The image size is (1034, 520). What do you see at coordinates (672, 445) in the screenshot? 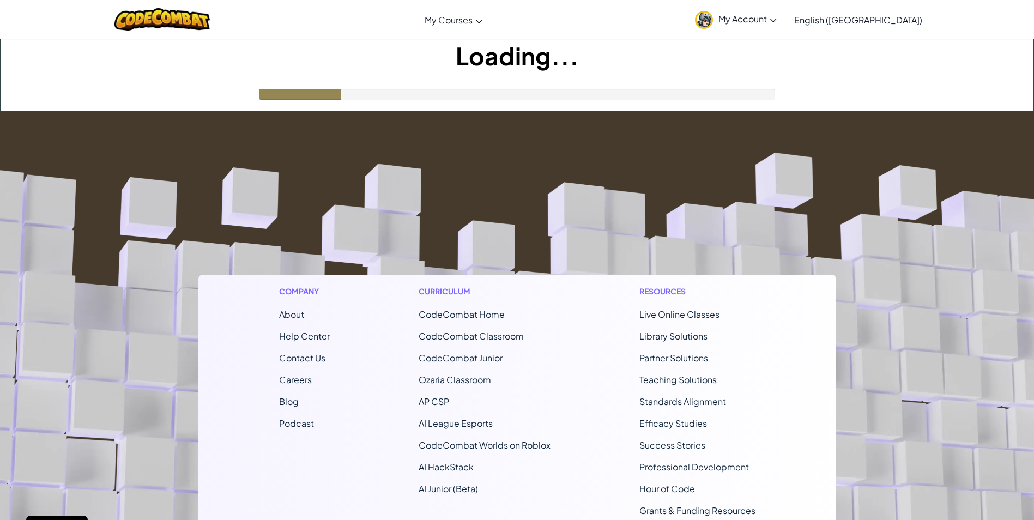
I see `a: Success Stories` at bounding box center [672, 445].